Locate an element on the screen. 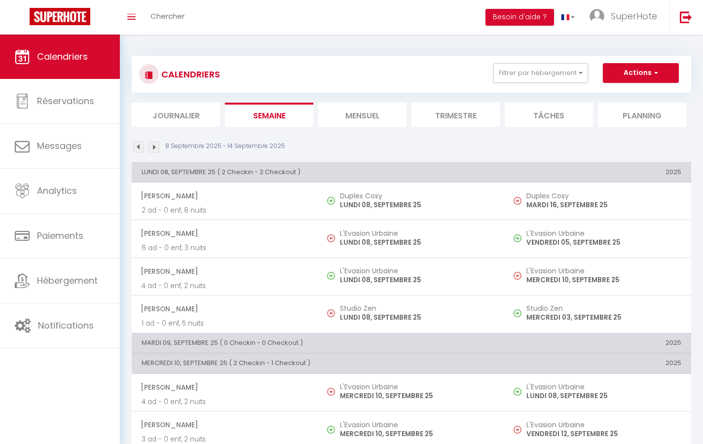  p: 2 ad - 0 enf, 8 nuits is located at coordinates (225, 210).